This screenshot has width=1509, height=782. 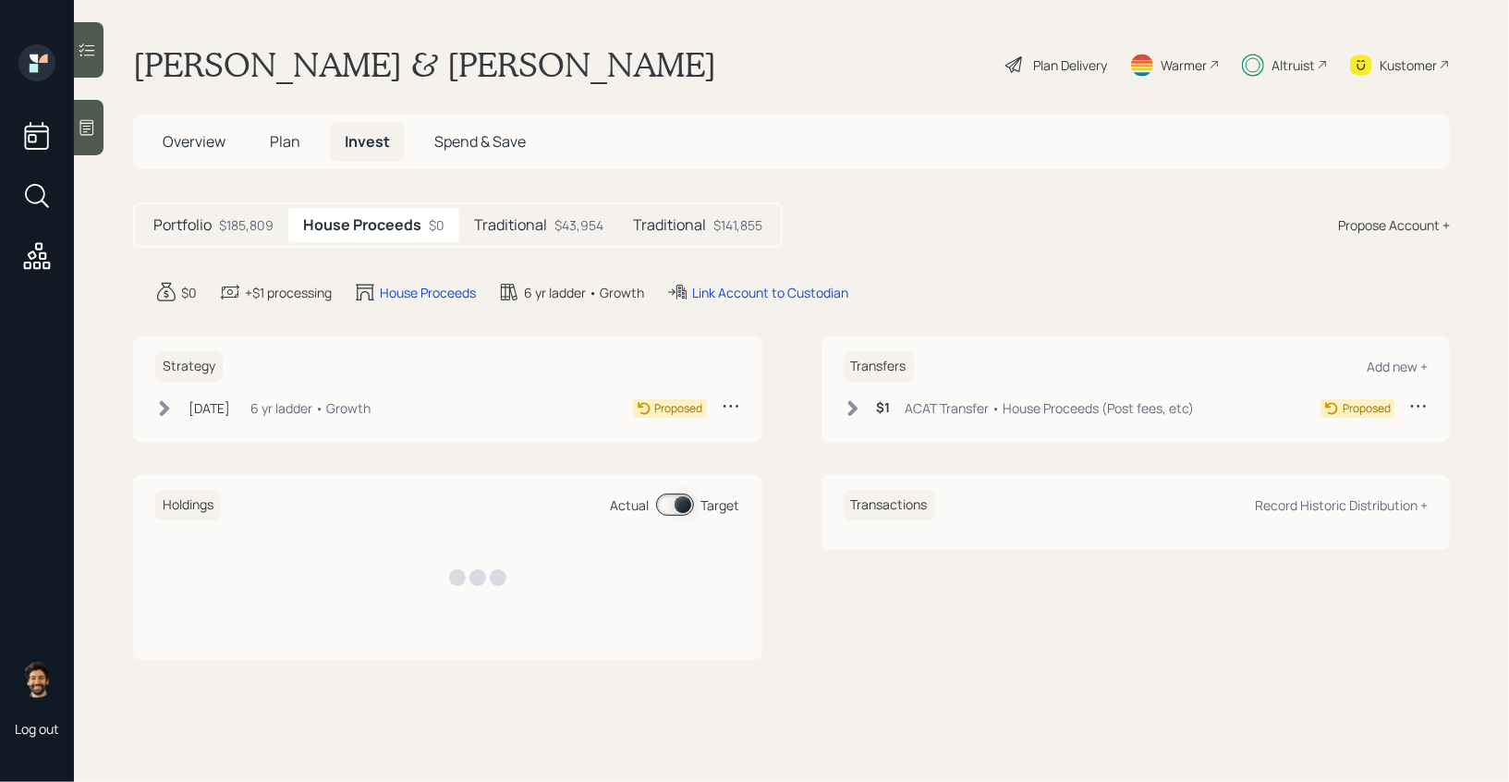 What do you see at coordinates (770, 292) in the screenshot?
I see `div: Link Account to Custodian` at bounding box center [770, 292].